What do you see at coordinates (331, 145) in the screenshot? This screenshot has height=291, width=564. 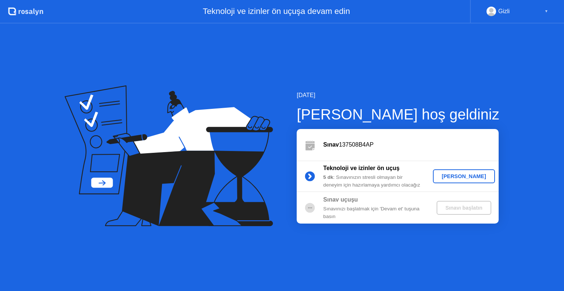 I see `b: Sınav` at bounding box center [331, 145].